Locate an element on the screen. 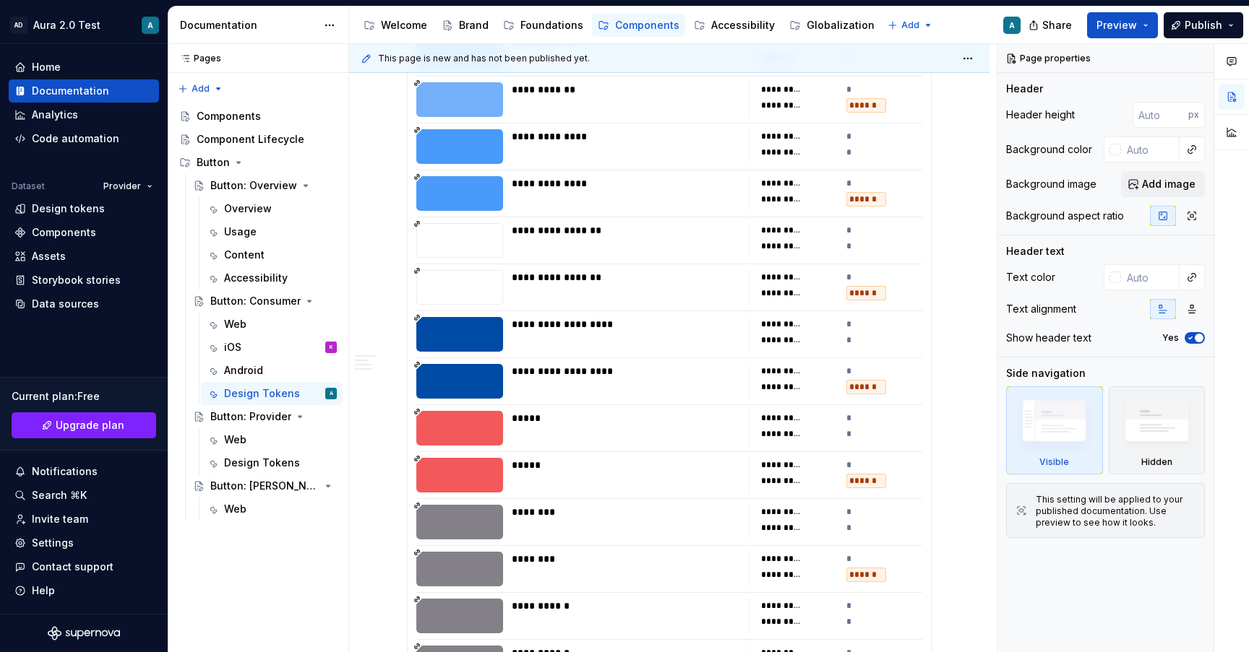  div: Globalization is located at coordinates (840, 25).